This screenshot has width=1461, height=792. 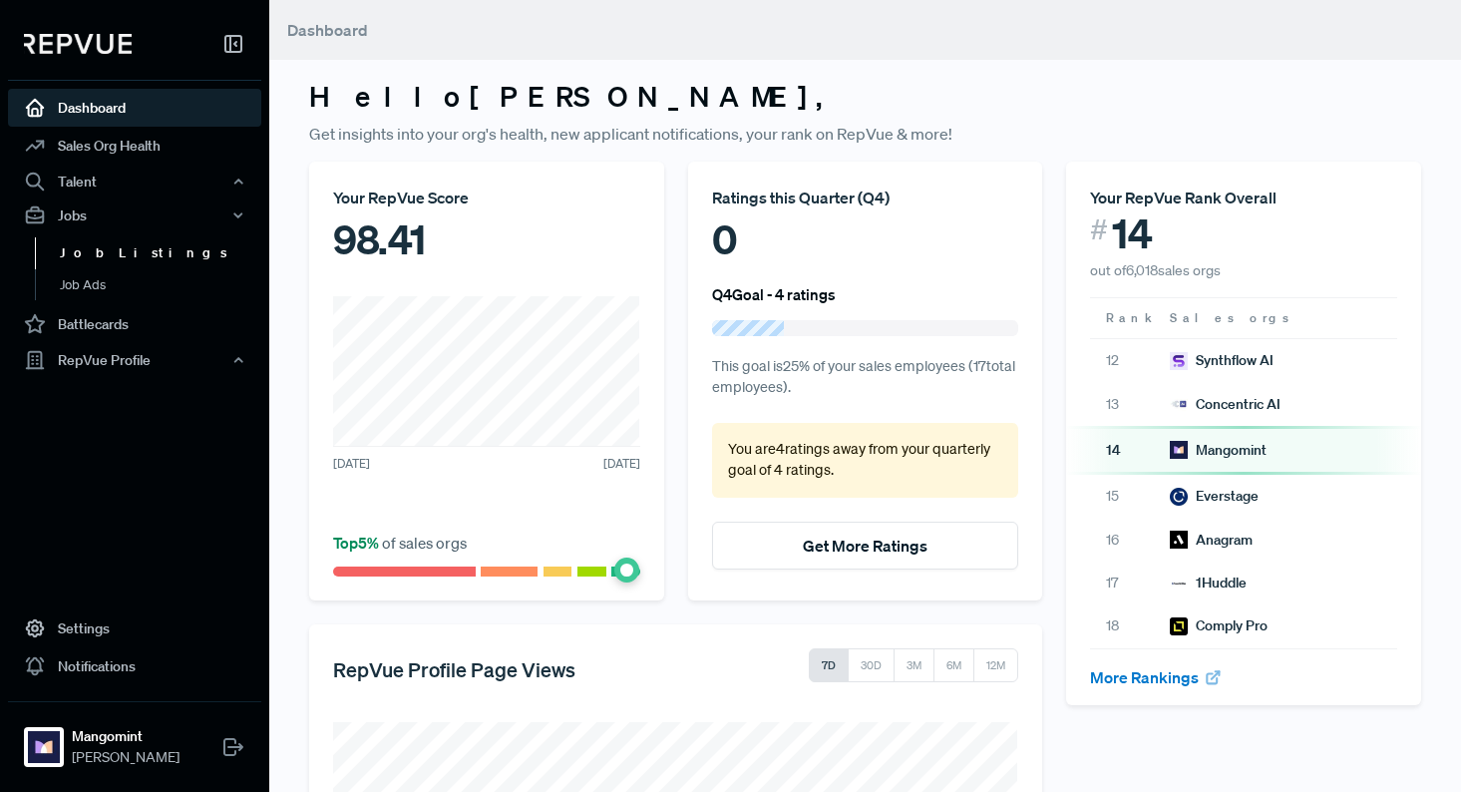 I want to click on button: Talent, so click(x=135, y=181).